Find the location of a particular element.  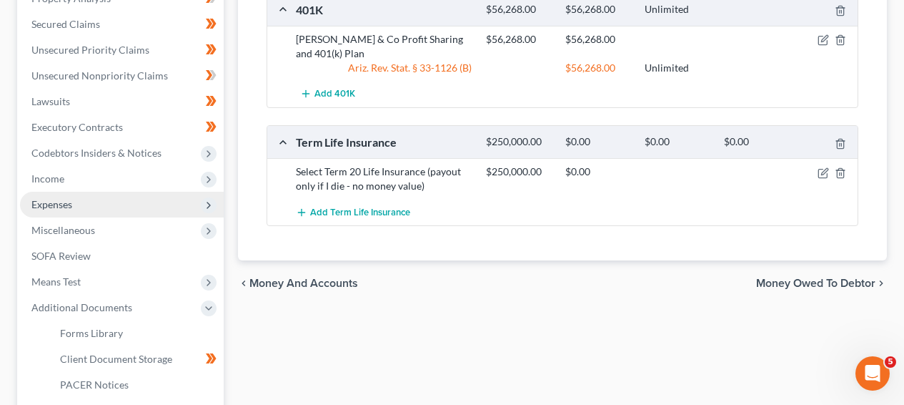

a: Unsecured Priority Claims is located at coordinates (122, 50).